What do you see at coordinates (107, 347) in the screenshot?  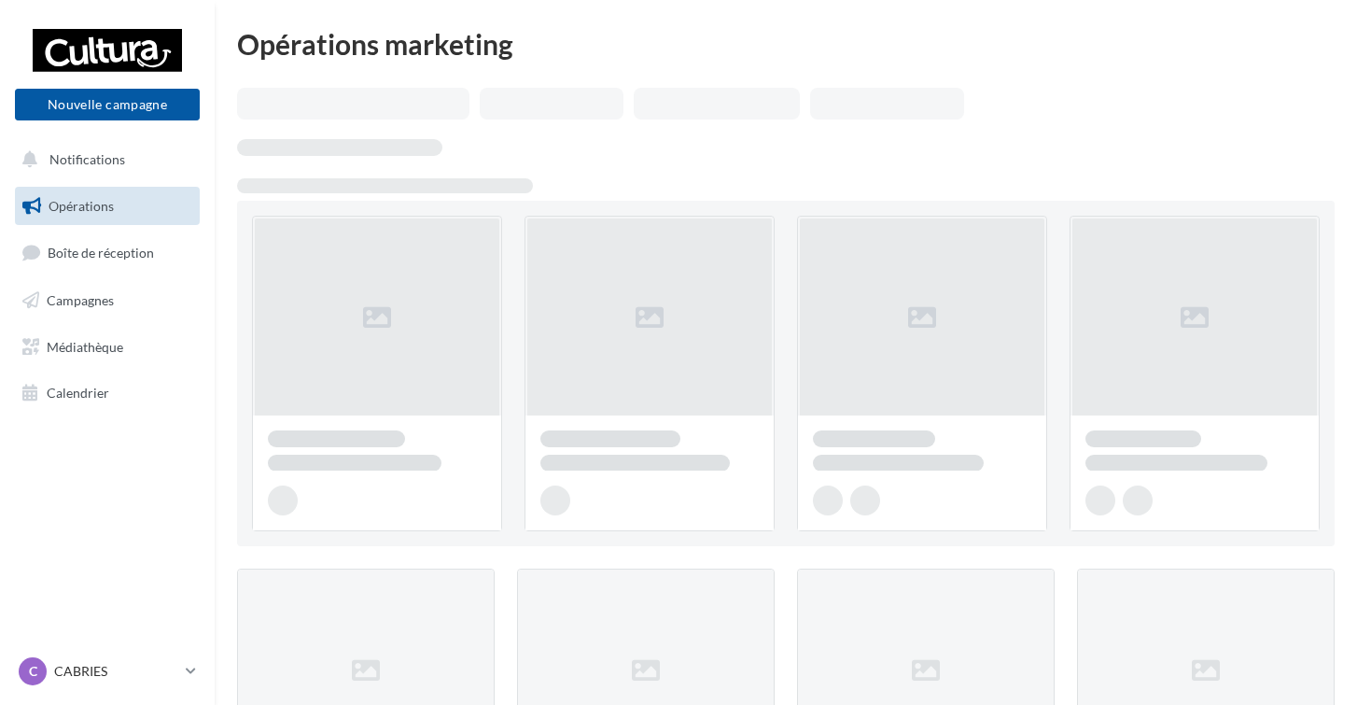 I see `a: Médiathèque` at bounding box center [107, 347].